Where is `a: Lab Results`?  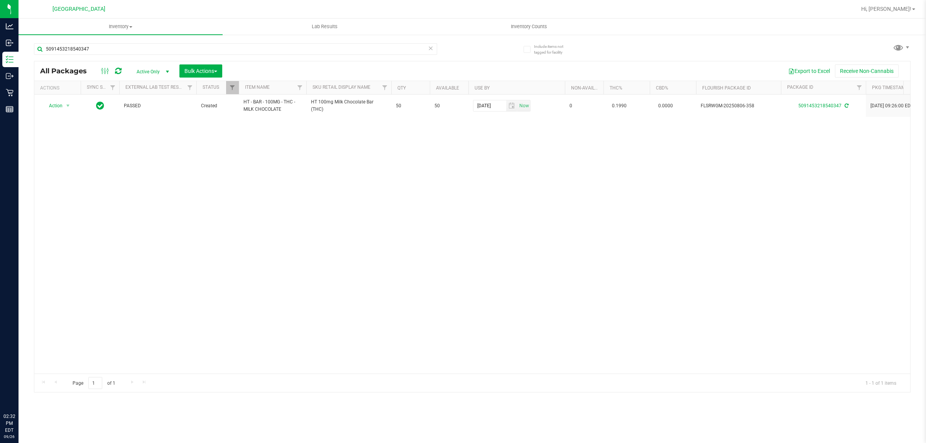 a: Lab Results is located at coordinates (324, 27).